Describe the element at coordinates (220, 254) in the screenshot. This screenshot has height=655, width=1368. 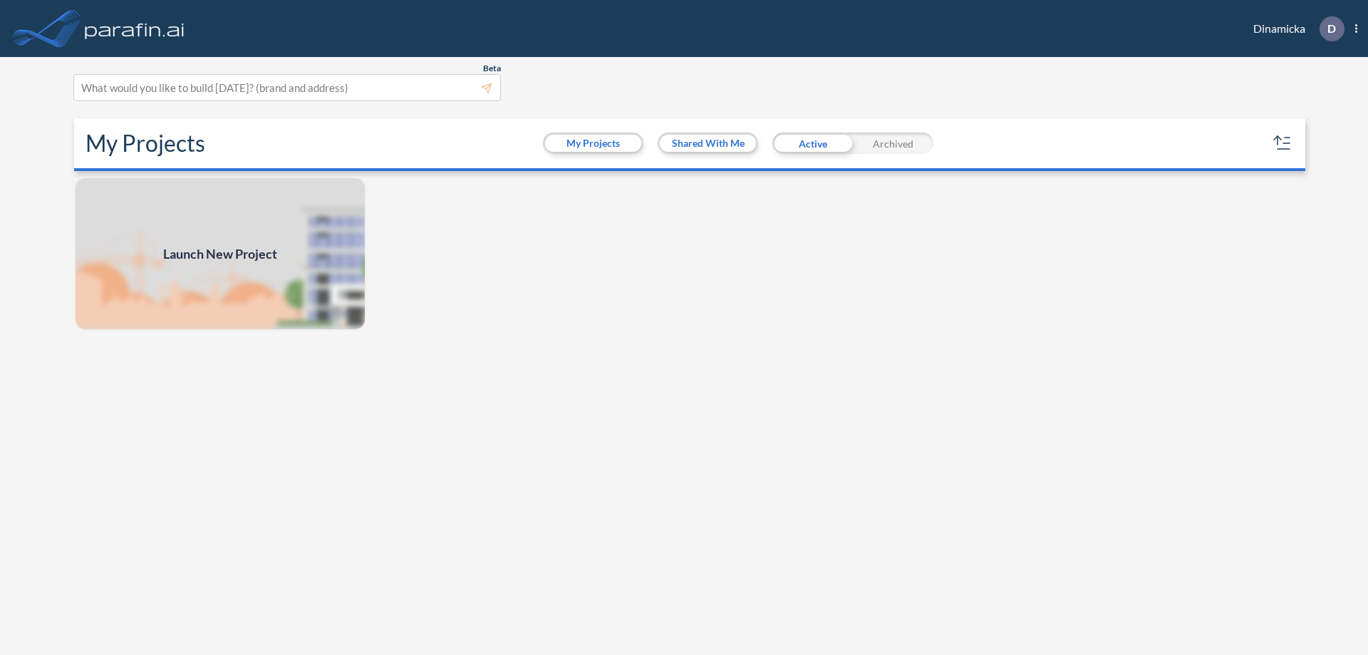
I see `span: Launch New Project` at that location.